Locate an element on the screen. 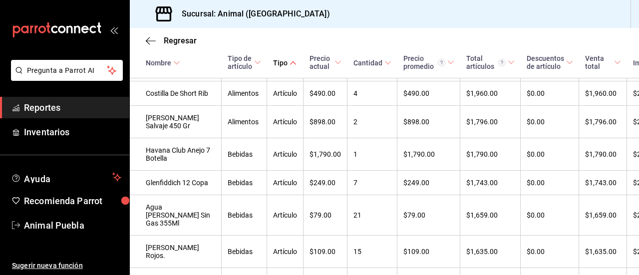 The width and height of the screenshot is (639, 275). span: Reportes is located at coordinates (72, 107).